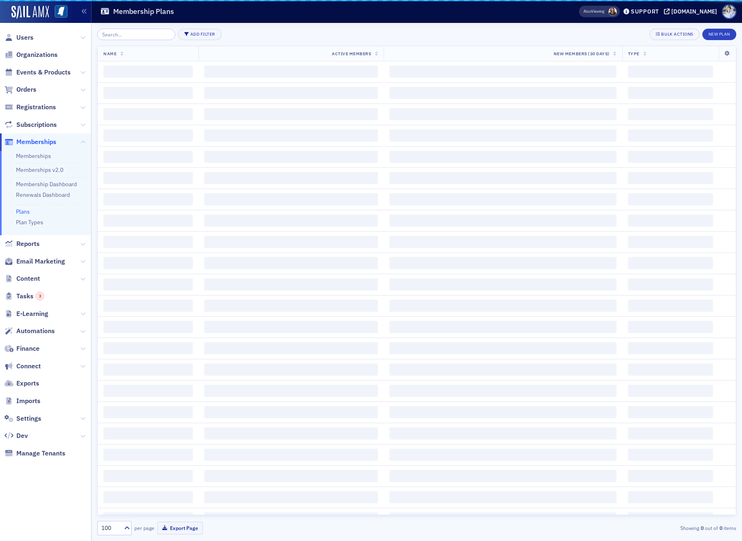 The width and height of the screenshot is (742, 541). I want to click on span: Content, so click(28, 278).